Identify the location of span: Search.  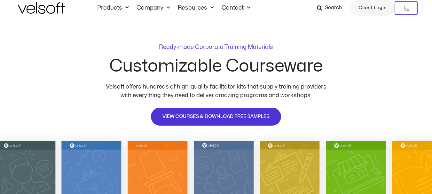
(333, 8).